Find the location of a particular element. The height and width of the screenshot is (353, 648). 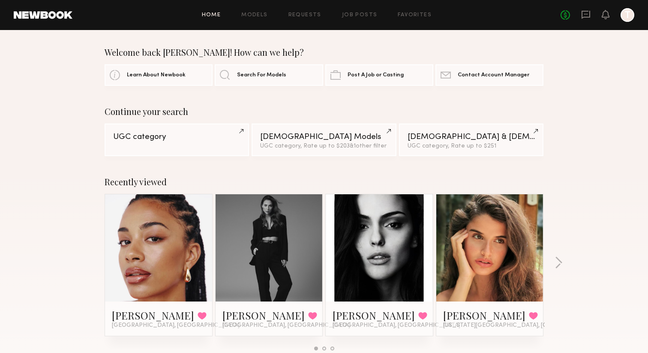

div: UGC category is located at coordinates (177, 137).